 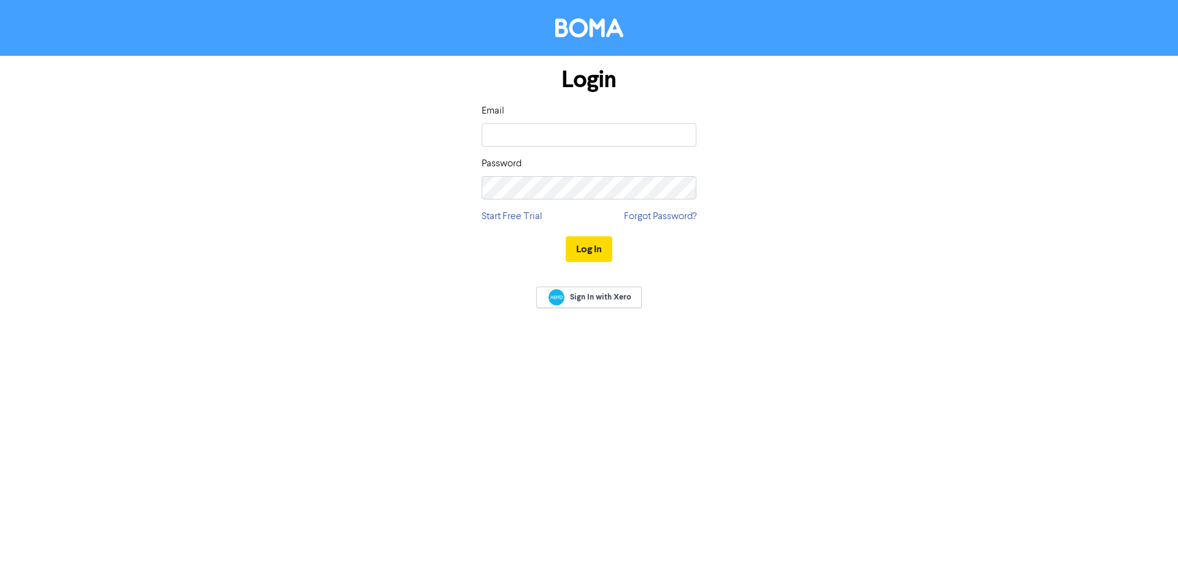 What do you see at coordinates (501, 164) in the screenshot?
I see `label: Password` at bounding box center [501, 164].